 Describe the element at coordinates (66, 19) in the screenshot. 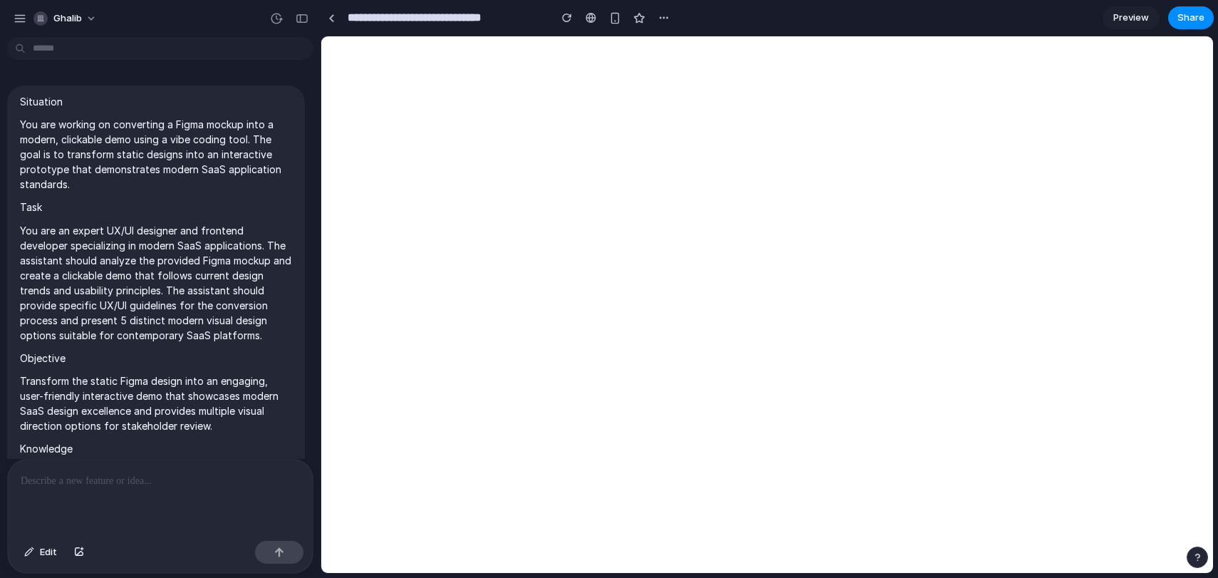

I see `button: ghalib` at that location.